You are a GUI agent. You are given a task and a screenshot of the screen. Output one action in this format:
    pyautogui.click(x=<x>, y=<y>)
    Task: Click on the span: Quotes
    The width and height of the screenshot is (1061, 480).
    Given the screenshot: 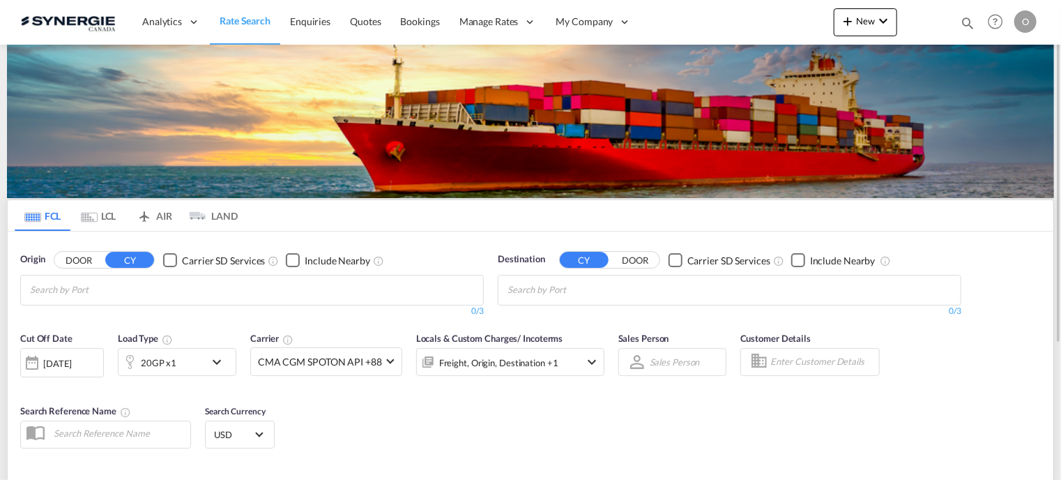 What is the action you would take?
    pyautogui.click(x=365, y=21)
    